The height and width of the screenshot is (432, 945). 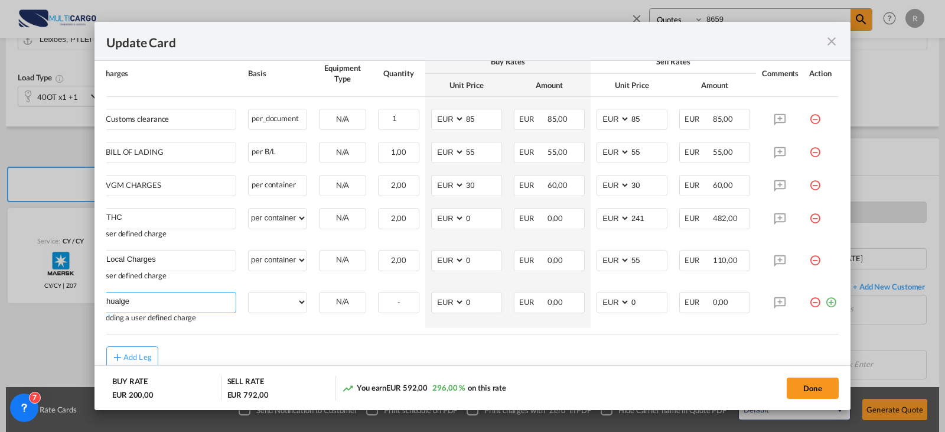 I want to click on span: 110,00, so click(x=725, y=260).